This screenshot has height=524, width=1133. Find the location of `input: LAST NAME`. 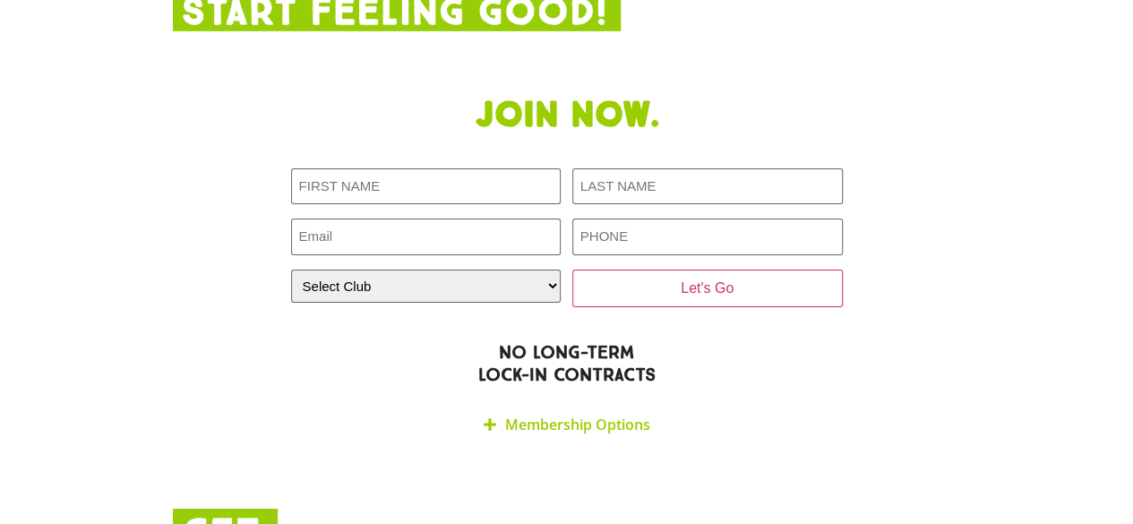

input: LAST NAME is located at coordinates (708, 186).